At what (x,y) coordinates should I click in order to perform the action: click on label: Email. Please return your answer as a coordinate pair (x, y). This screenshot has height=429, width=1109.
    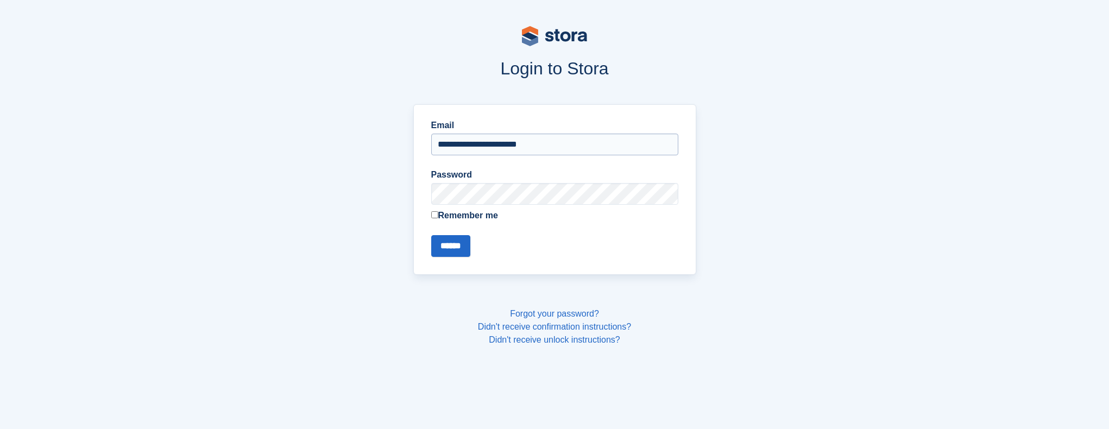
    Looking at the image, I should click on (554, 125).